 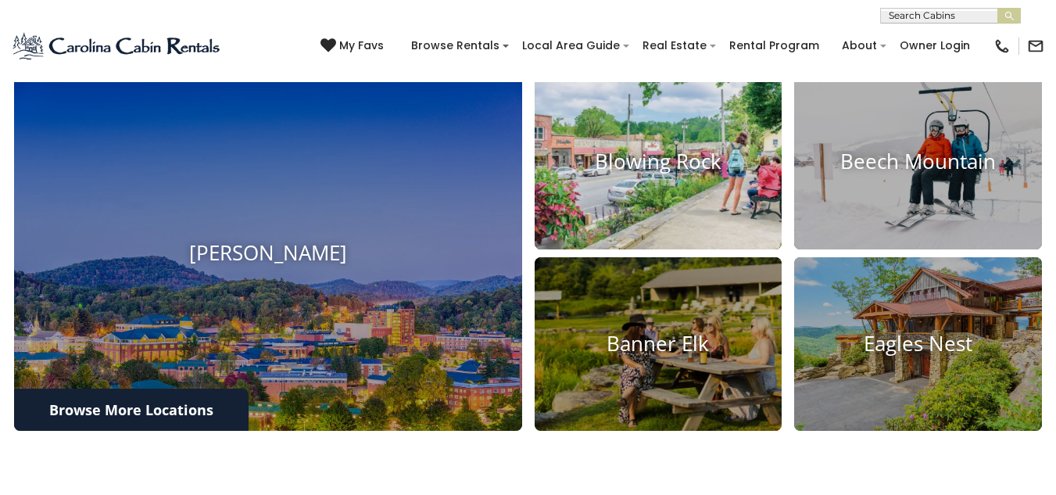 I want to click on a: Browse Rentals, so click(x=455, y=45).